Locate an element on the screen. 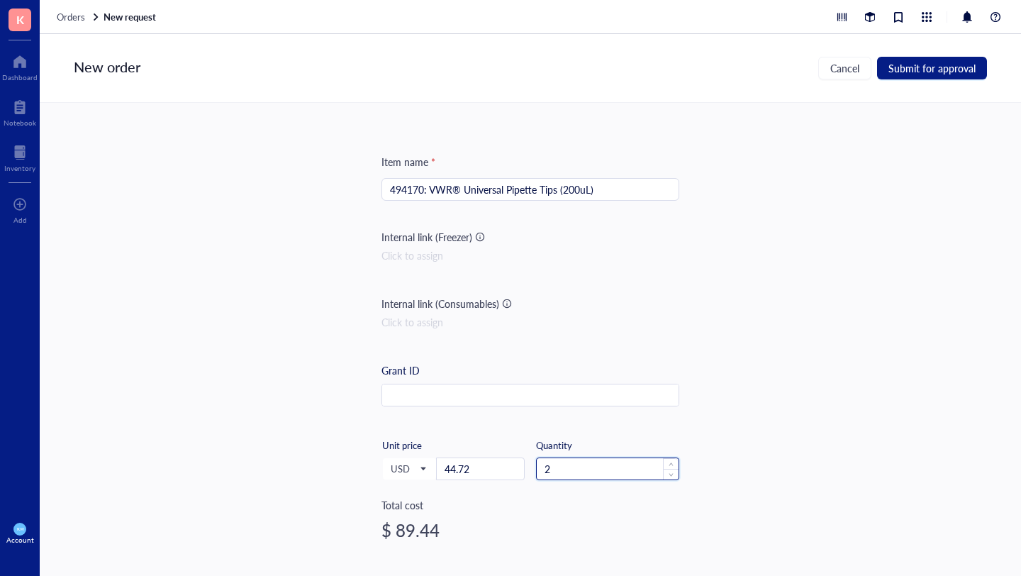 The image size is (1021, 576). span: K is located at coordinates (20, 19).